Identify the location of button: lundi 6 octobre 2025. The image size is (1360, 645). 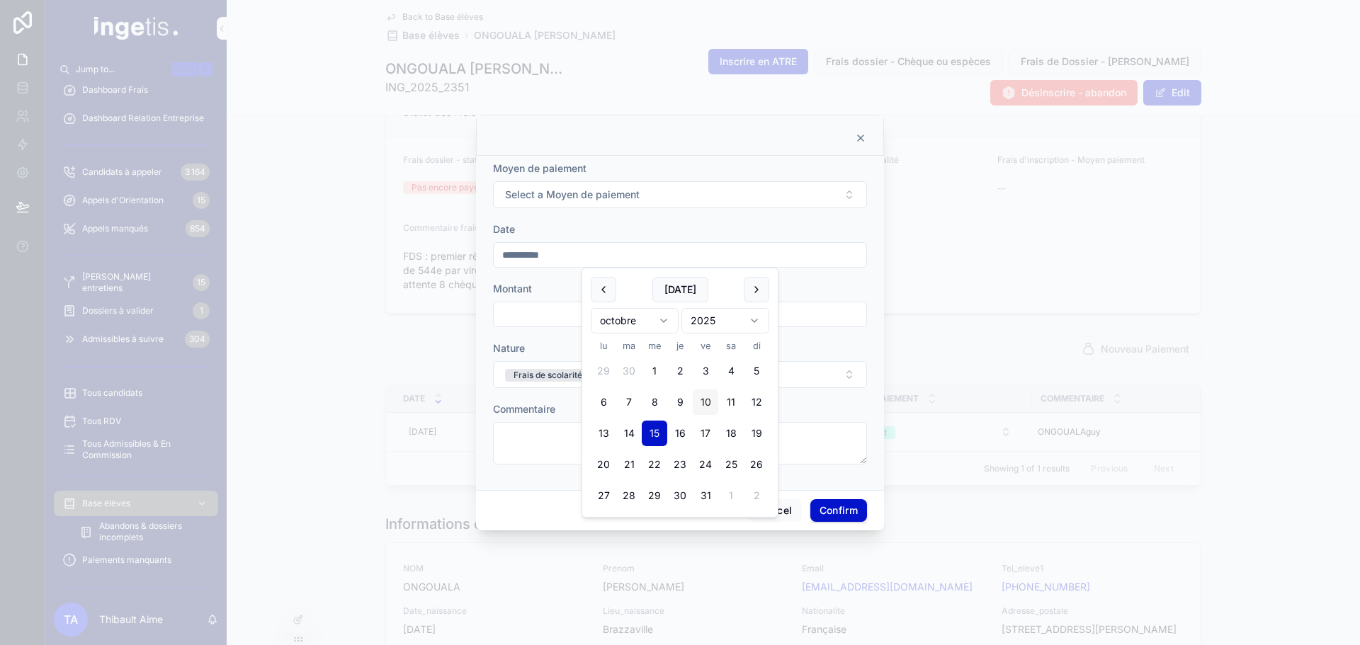
(603, 402).